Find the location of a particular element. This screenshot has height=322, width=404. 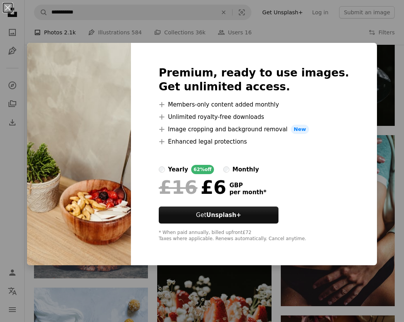

div: yearly is located at coordinates (178, 169).